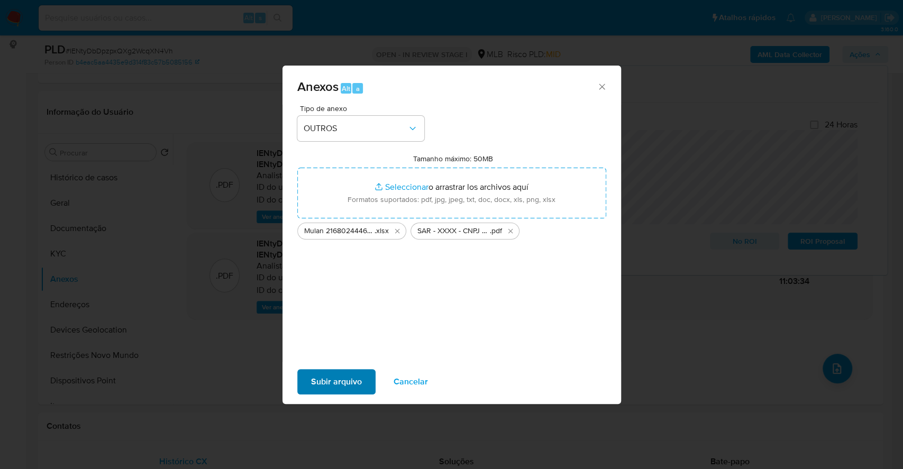 This screenshot has width=903, height=469. What do you see at coordinates (361, 129) in the screenshot?
I see `button: OUTROS` at bounding box center [361, 129].